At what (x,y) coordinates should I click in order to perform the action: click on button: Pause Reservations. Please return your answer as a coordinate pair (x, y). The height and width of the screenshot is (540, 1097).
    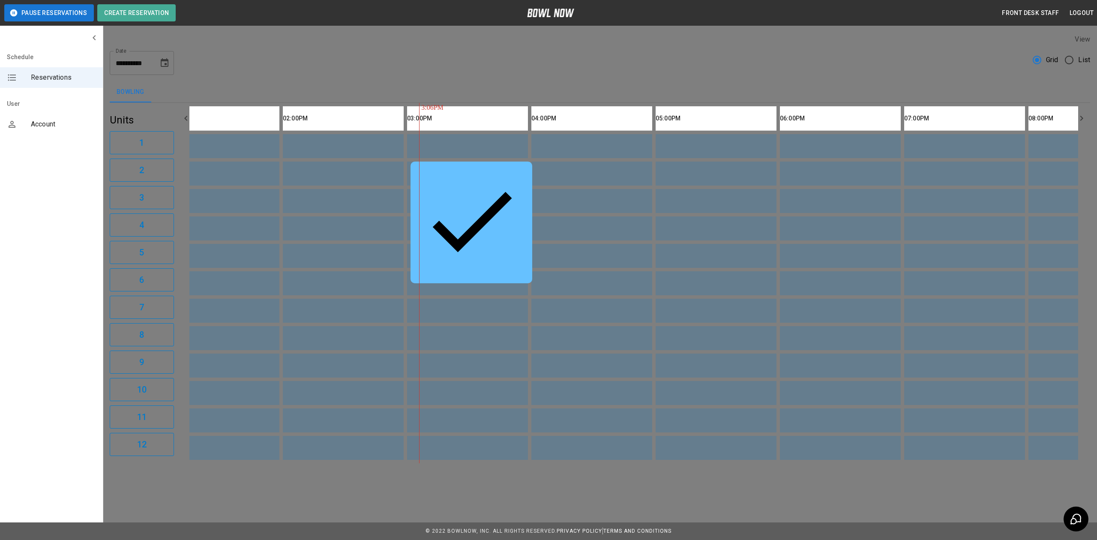
    Looking at the image, I should click on (49, 13).